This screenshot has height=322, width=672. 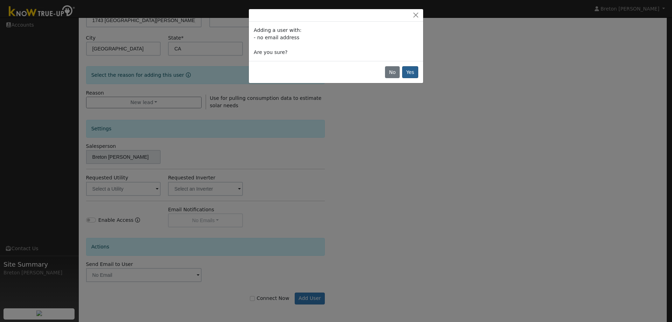 I want to click on button: Yes, so click(x=410, y=72).